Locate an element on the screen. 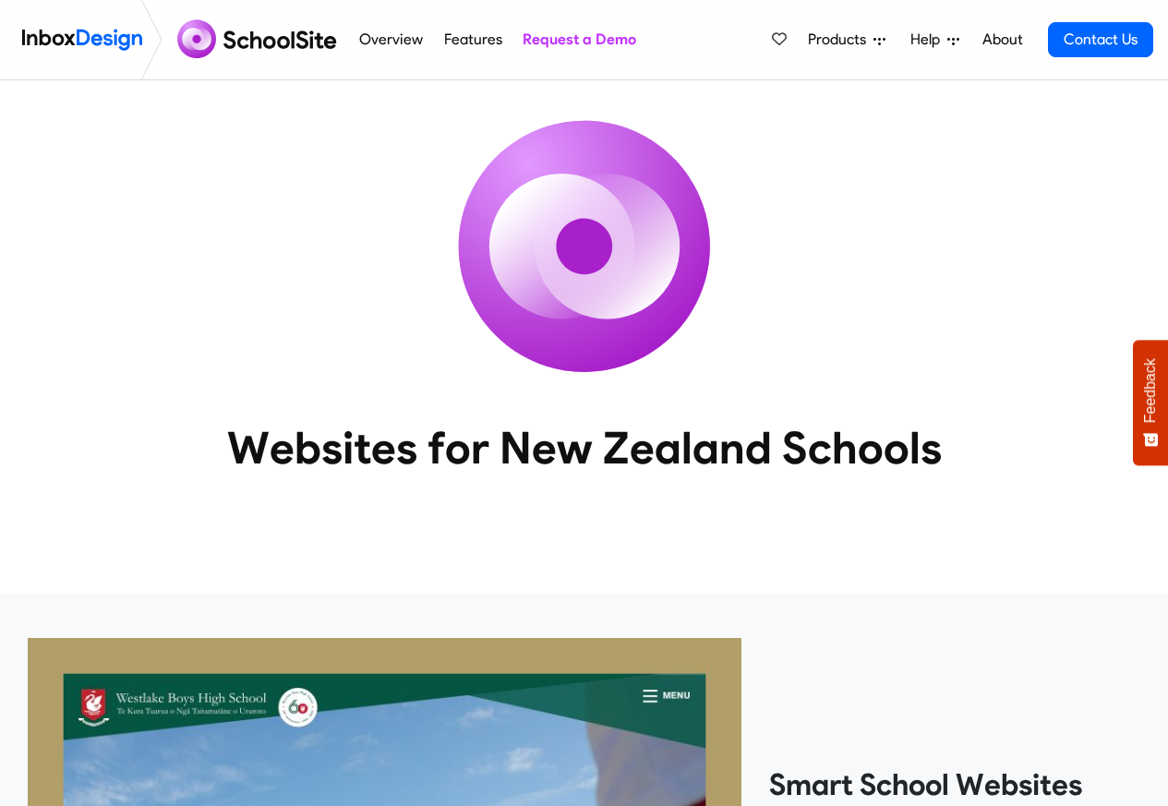 The image size is (1168, 806). a: Overview is located at coordinates (392, 40).